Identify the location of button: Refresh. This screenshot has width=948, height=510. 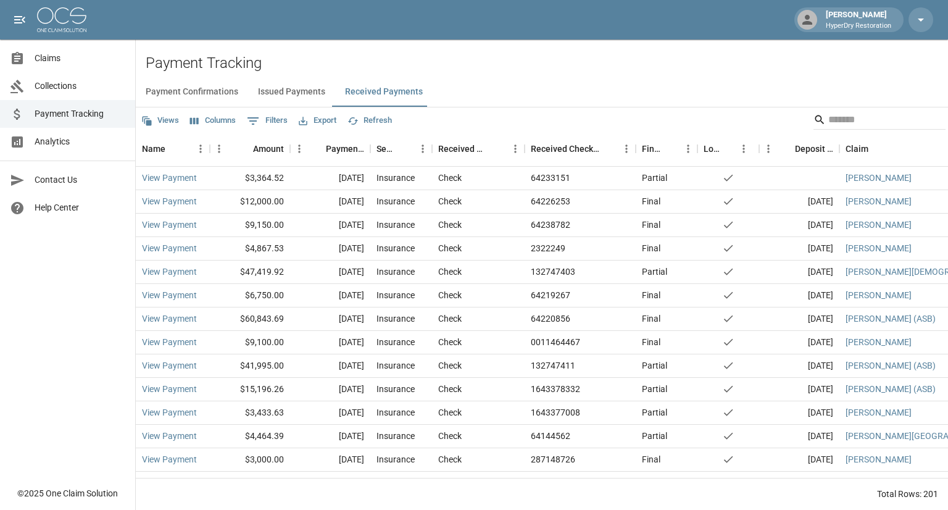
(370, 120).